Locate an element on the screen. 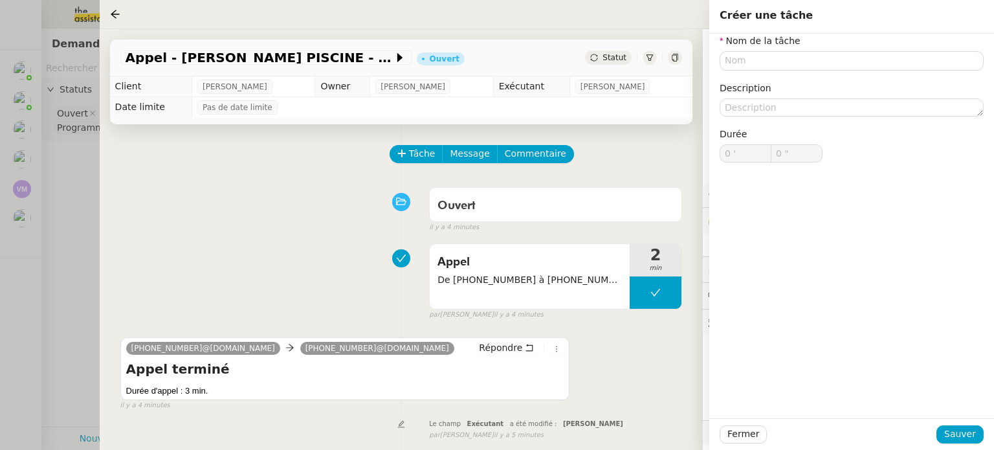  span: Appel is located at coordinates (529, 262).